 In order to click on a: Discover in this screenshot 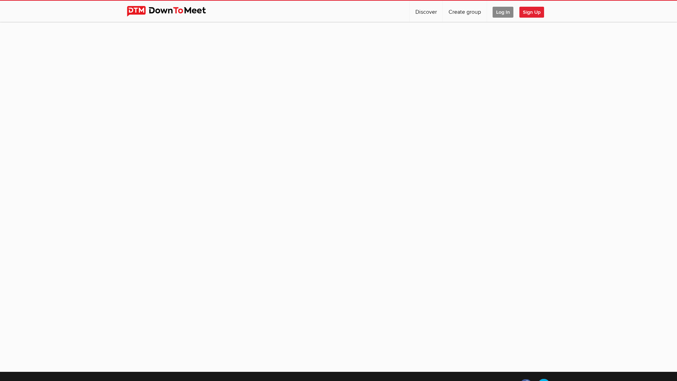, I will do `click(426, 11)`.